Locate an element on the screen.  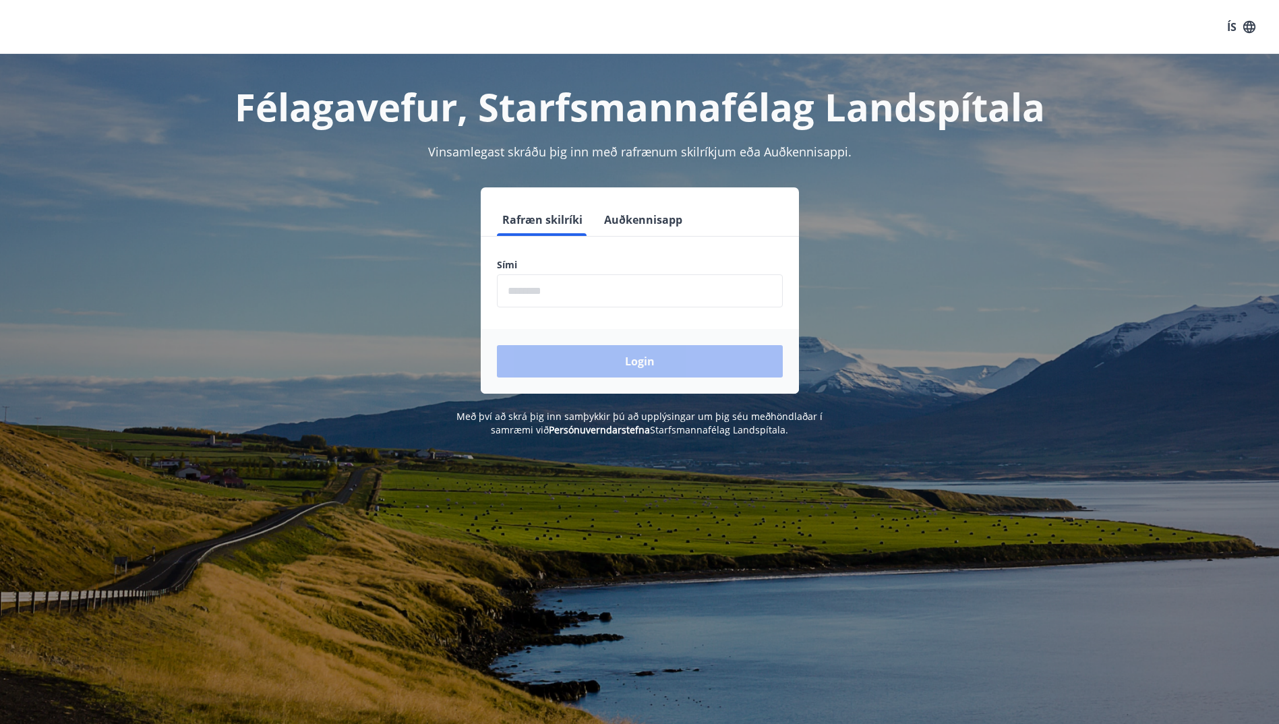
button: ÍS is located at coordinates (1242, 27).